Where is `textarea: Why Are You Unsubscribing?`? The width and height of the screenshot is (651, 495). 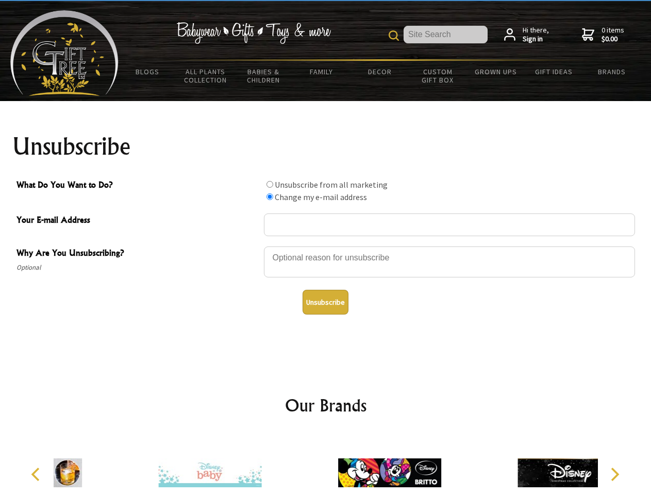
textarea: Why Are You Unsubscribing? is located at coordinates (450, 262).